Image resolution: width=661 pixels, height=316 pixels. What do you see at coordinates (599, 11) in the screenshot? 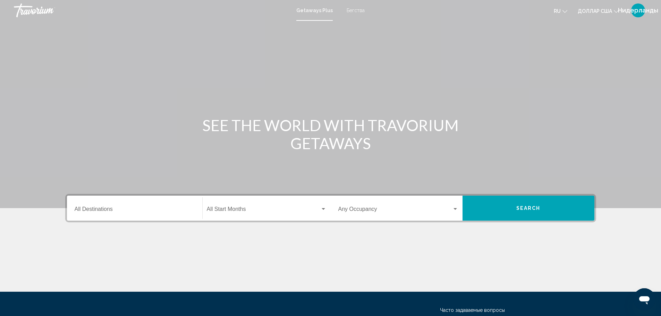
I see `button: Изменить валюту` at bounding box center [599, 11].